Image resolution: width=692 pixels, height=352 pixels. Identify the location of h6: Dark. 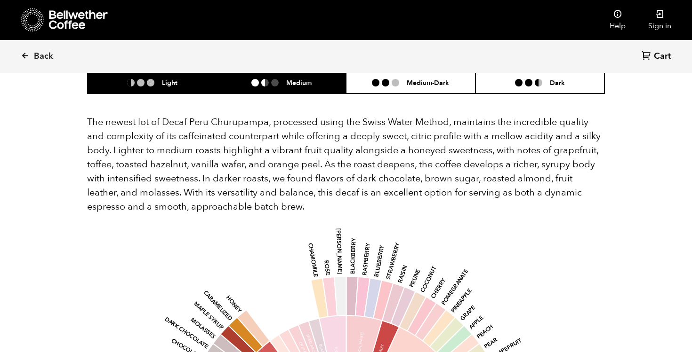
(557, 82).